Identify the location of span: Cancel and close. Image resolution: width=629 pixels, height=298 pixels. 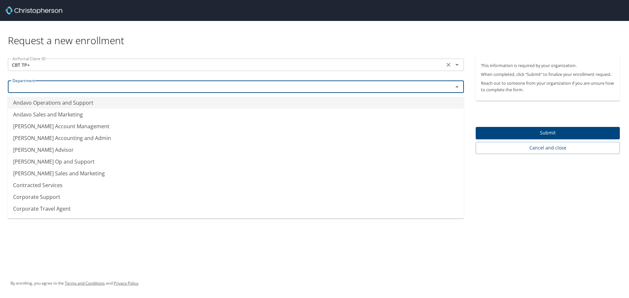
(548, 148).